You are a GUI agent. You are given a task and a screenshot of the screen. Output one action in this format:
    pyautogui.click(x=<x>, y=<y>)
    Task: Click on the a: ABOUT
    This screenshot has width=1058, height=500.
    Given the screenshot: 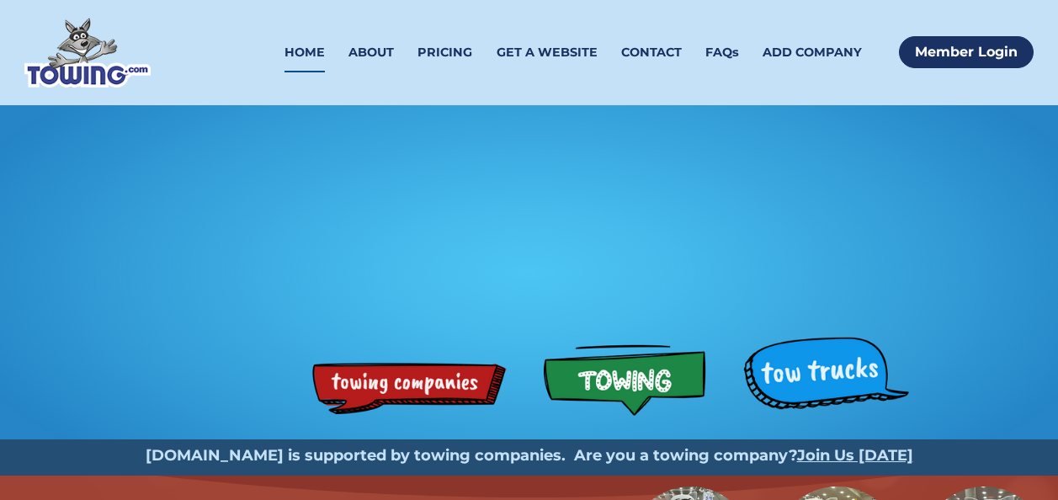 What is the action you would take?
    pyautogui.click(x=371, y=52)
    